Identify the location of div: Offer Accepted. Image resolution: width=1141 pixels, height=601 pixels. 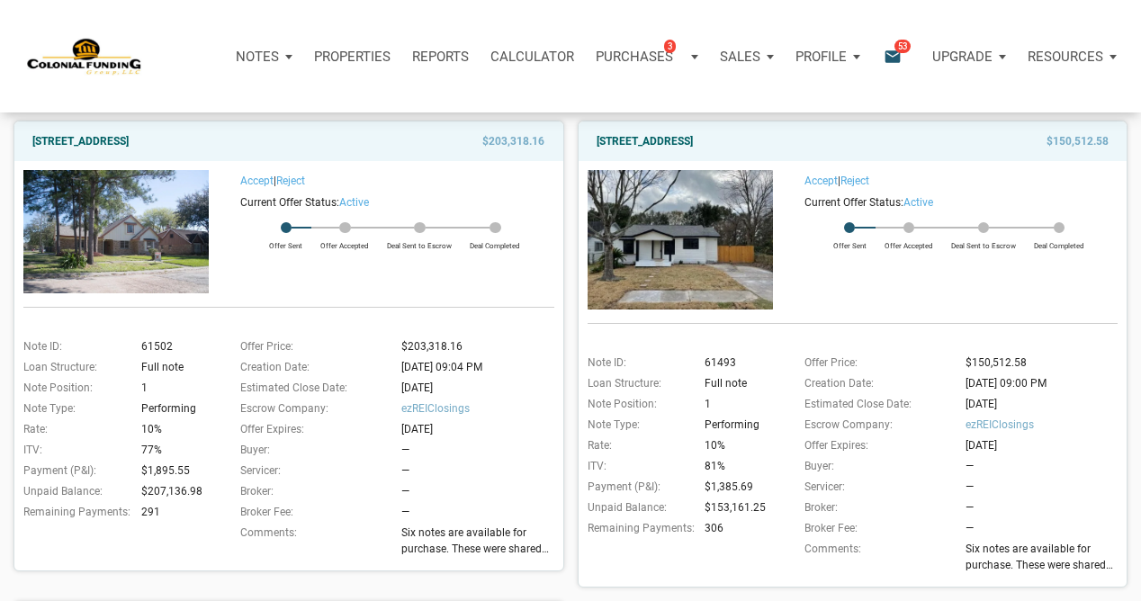
(345, 242).